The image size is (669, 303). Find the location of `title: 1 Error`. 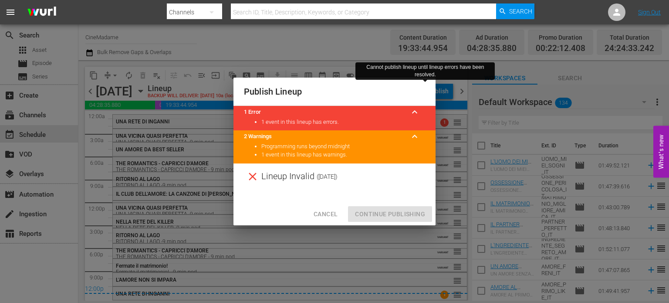

title: 1 Error is located at coordinates (324, 112).